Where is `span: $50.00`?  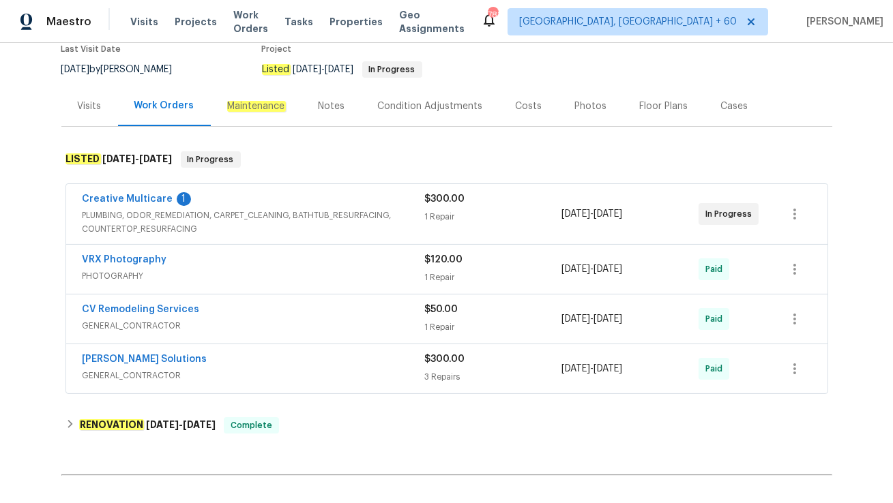 span: $50.00 is located at coordinates (441, 310).